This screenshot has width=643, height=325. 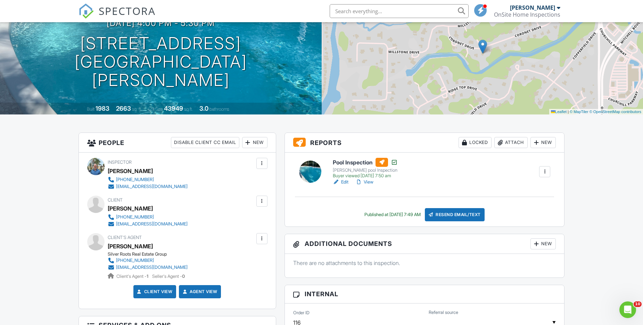 I want to click on div: Disable Client CC Email, so click(x=205, y=143).